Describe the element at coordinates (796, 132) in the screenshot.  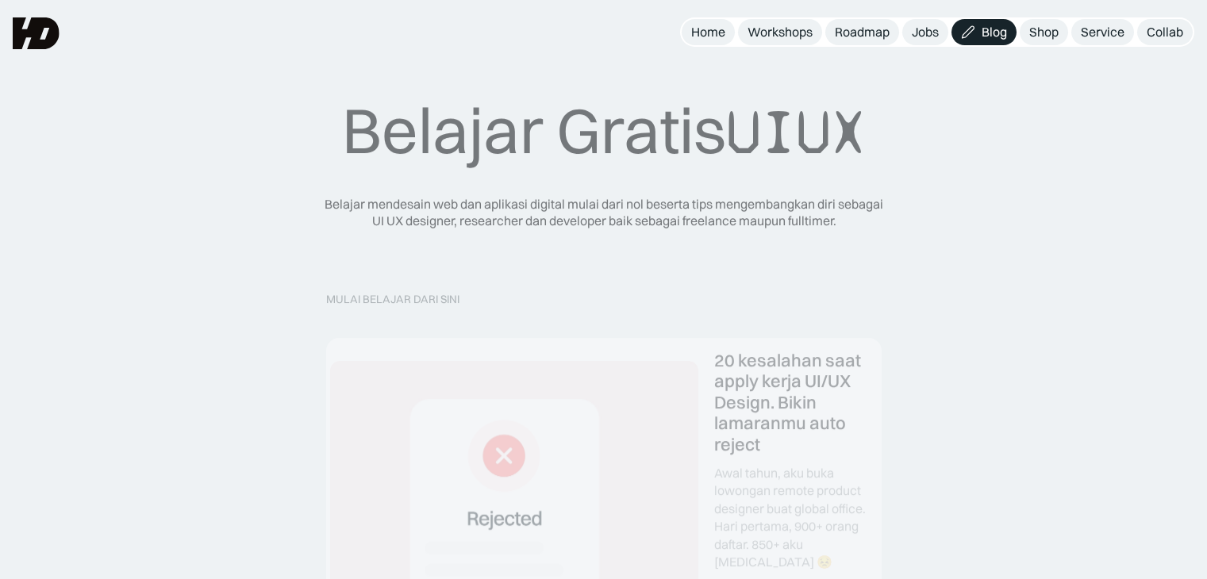
I see `span: UIUX` at that location.